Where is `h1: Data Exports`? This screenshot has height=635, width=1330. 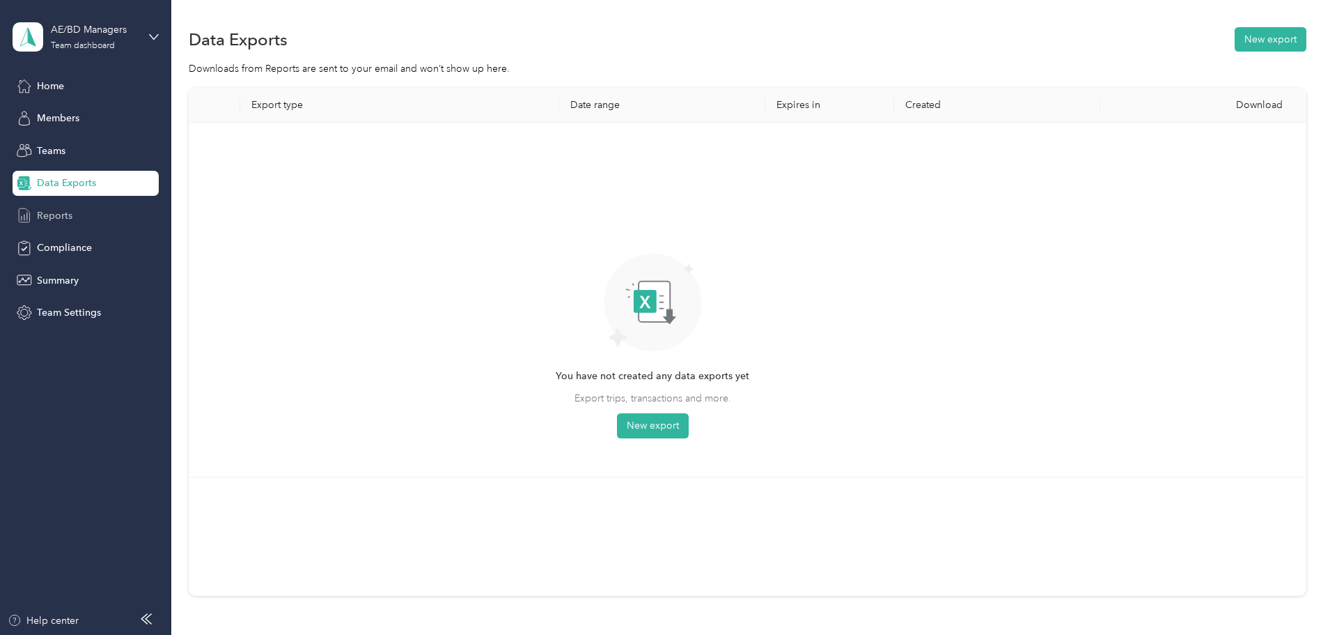
h1: Data Exports is located at coordinates (238, 39).